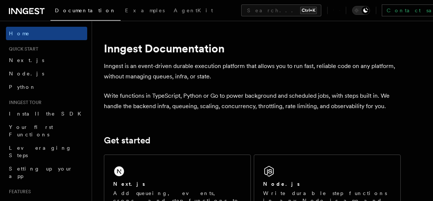 Image resolution: width=433 pixels, height=201 pixels. I want to click on h2: Node.js, so click(282, 184).